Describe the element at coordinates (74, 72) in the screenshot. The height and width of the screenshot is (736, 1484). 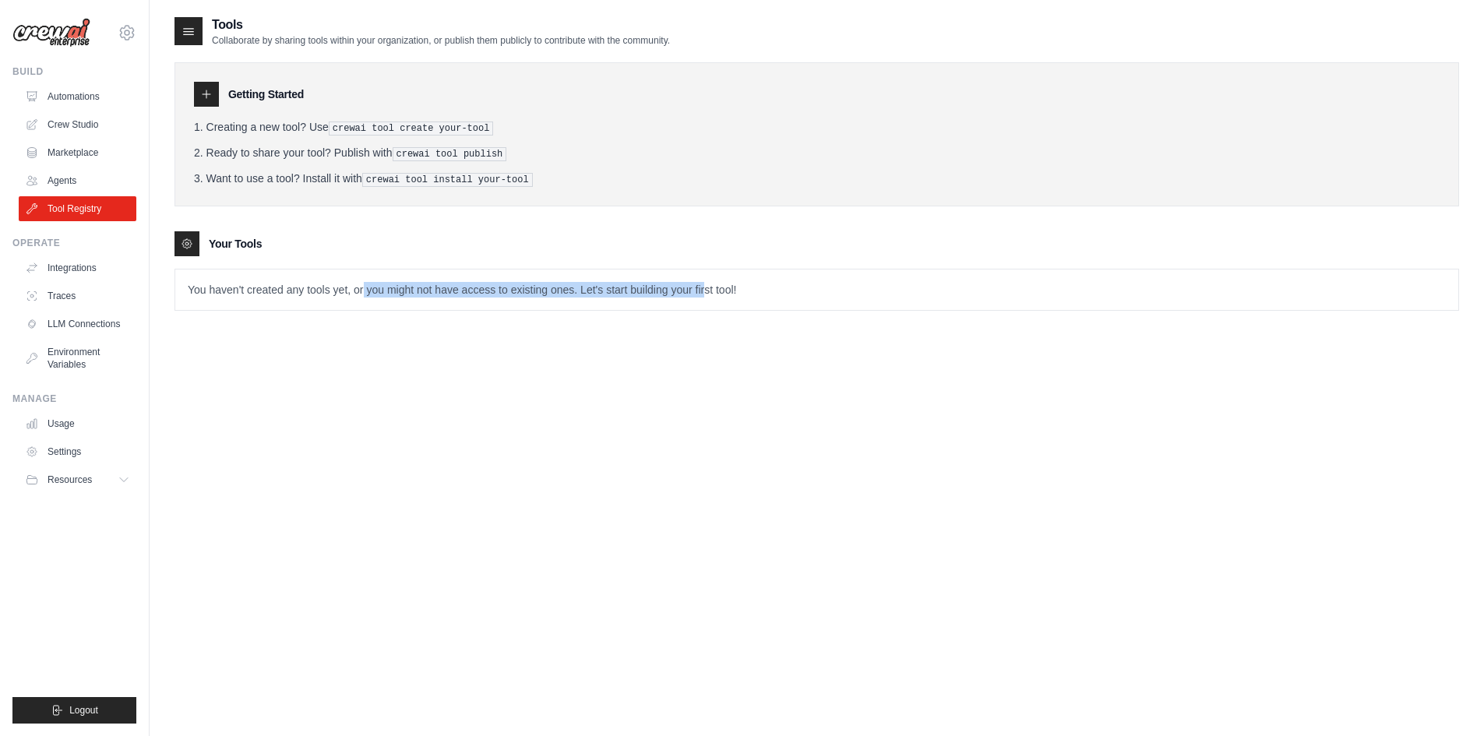
I see `div: Build` at that location.